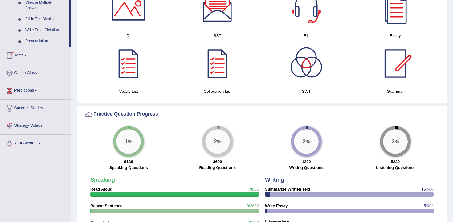 The image size is (453, 222). What do you see at coordinates (256, 189) in the screenshot?
I see `span: /51` at bounding box center [256, 189].